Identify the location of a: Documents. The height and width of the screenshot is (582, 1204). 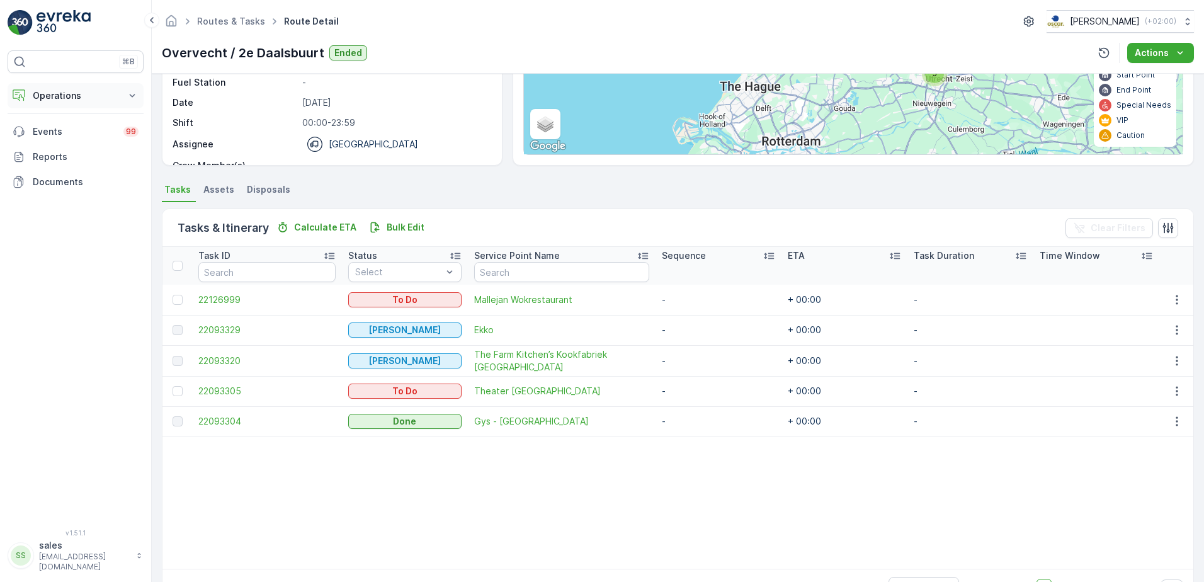
(76, 182).